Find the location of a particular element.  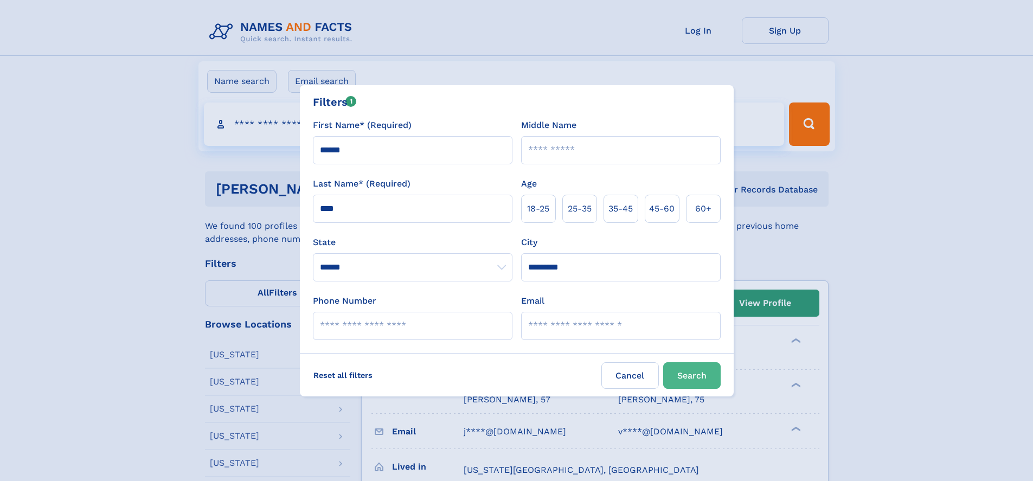

button: Search is located at coordinates (692, 375).